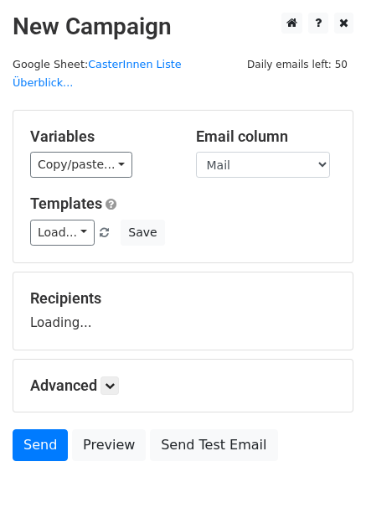  Describe the element at coordinates (183, 311) in the screenshot. I see `div: Loading...` at that location.